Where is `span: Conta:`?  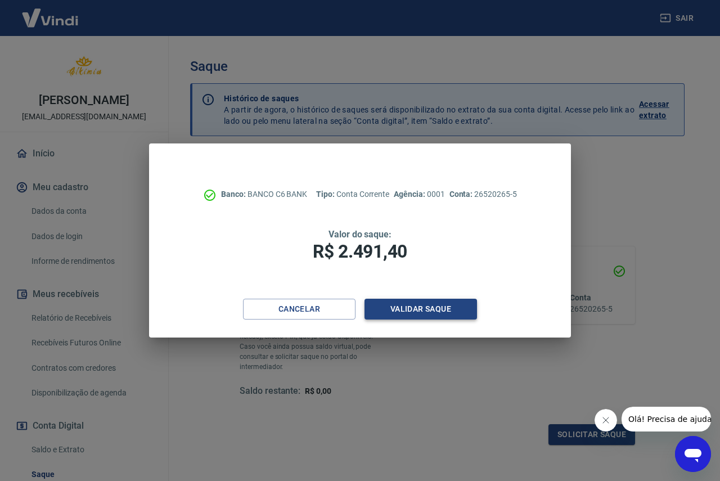 span: Conta: is located at coordinates (462, 194).